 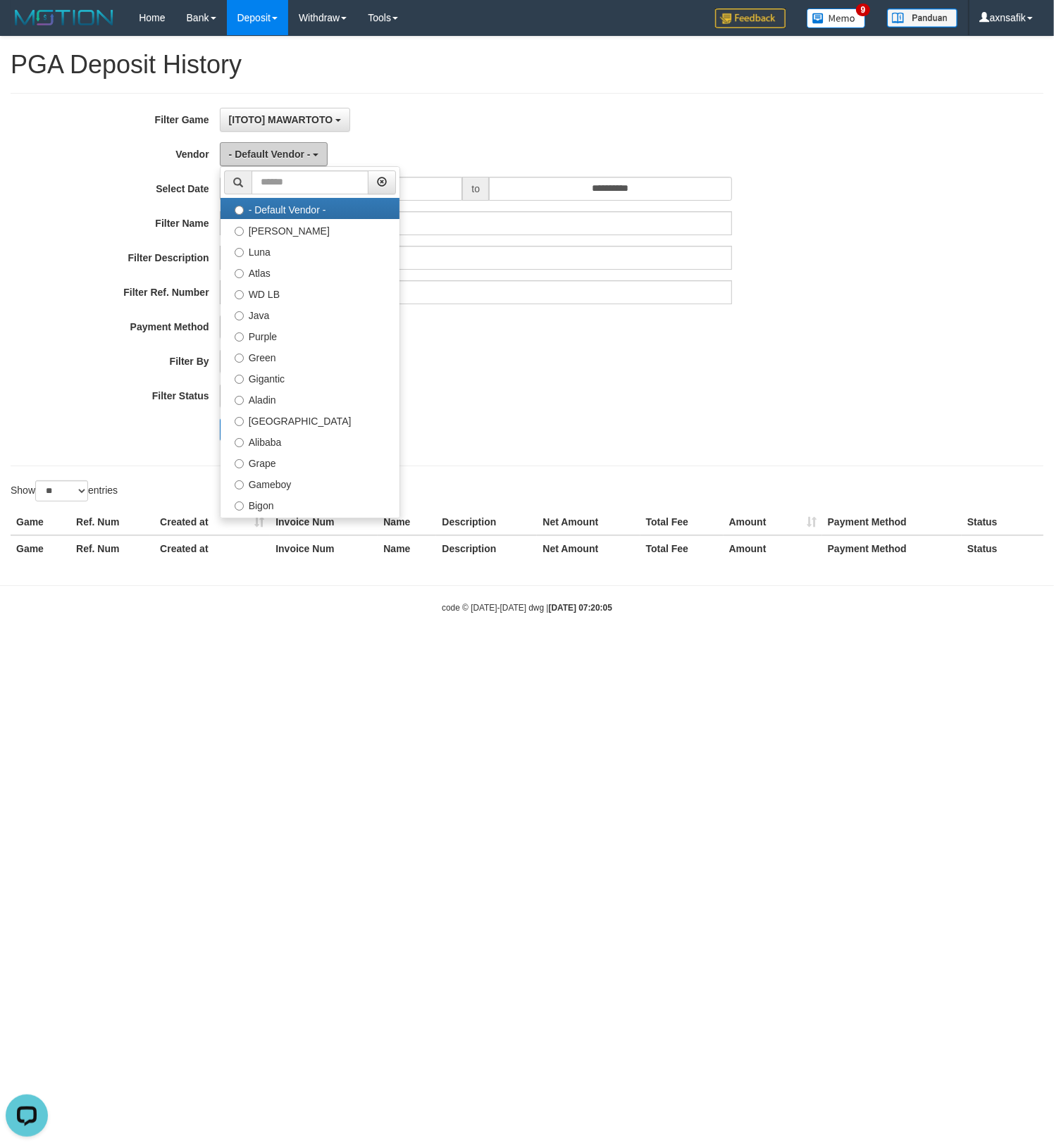 I want to click on input: Gigantic, so click(x=239, y=379).